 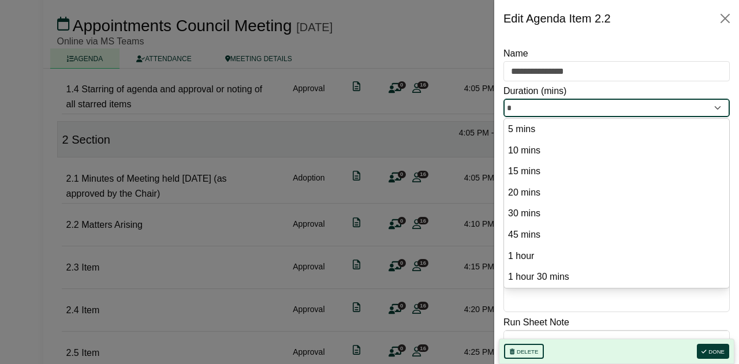 I want to click on li: 10, so click(x=617, y=151).